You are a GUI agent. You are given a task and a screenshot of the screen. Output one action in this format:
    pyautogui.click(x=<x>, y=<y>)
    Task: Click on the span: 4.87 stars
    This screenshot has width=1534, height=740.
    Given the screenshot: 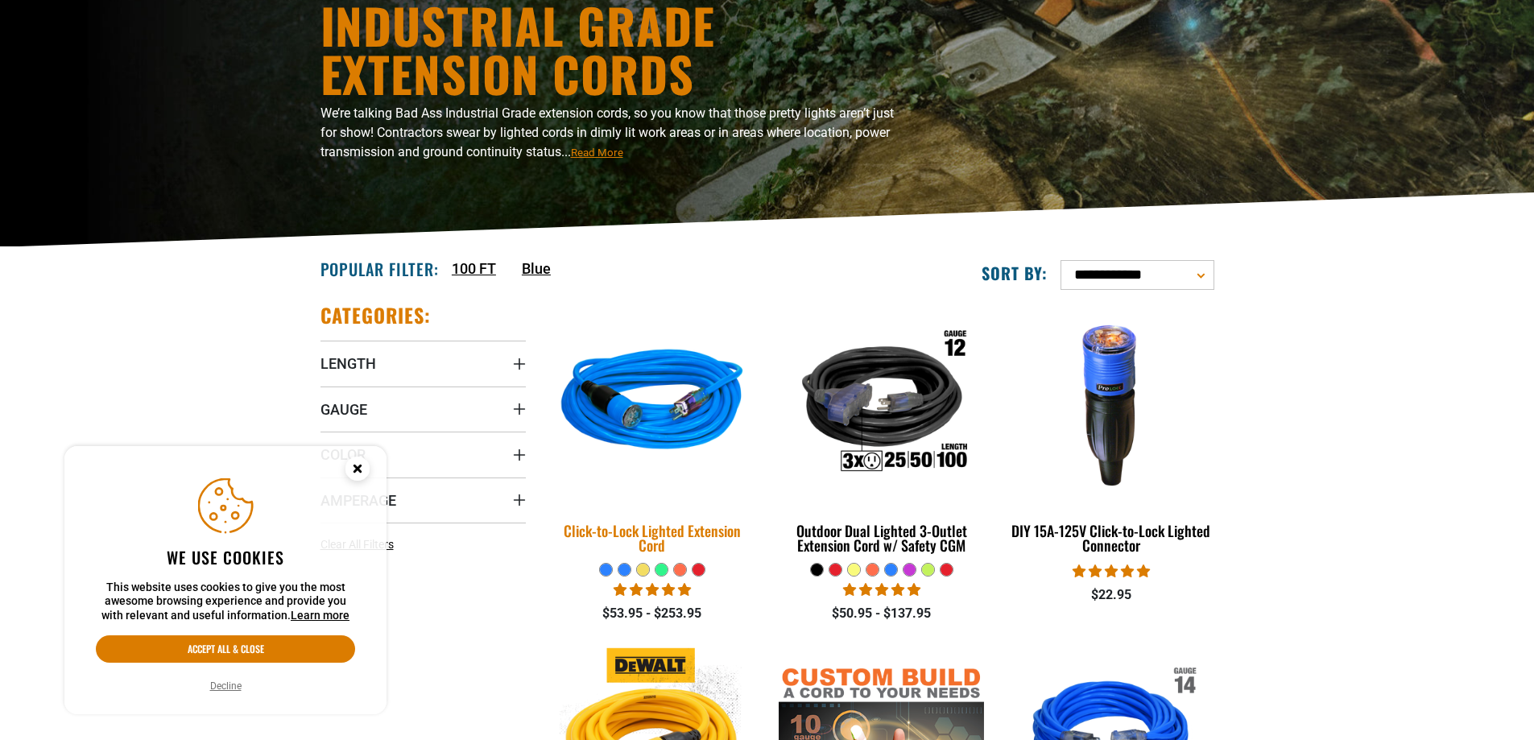 What is the action you would take?
    pyautogui.click(x=652, y=589)
    